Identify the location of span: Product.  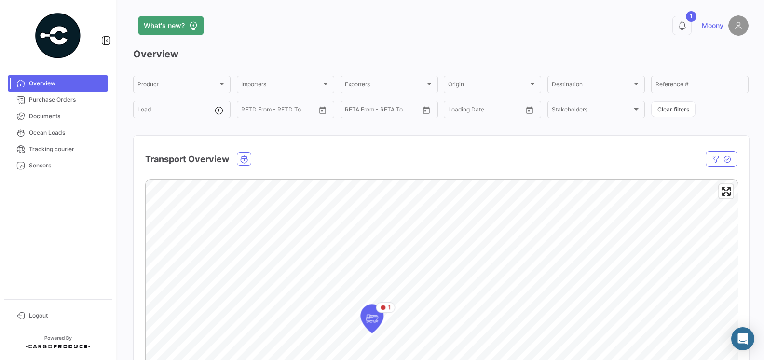
(178, 86).